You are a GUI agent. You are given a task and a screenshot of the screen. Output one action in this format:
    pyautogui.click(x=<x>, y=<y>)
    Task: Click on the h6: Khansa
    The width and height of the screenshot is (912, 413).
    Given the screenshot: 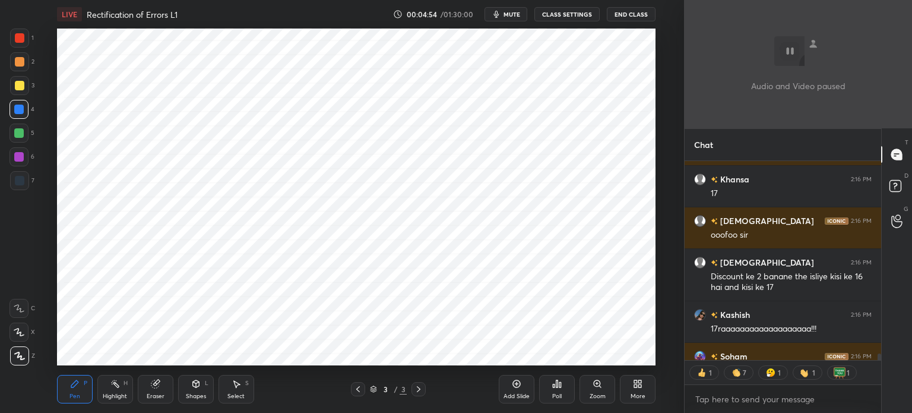 What is the action you would take?
    pyautogui.click(x=733, y=179)
    